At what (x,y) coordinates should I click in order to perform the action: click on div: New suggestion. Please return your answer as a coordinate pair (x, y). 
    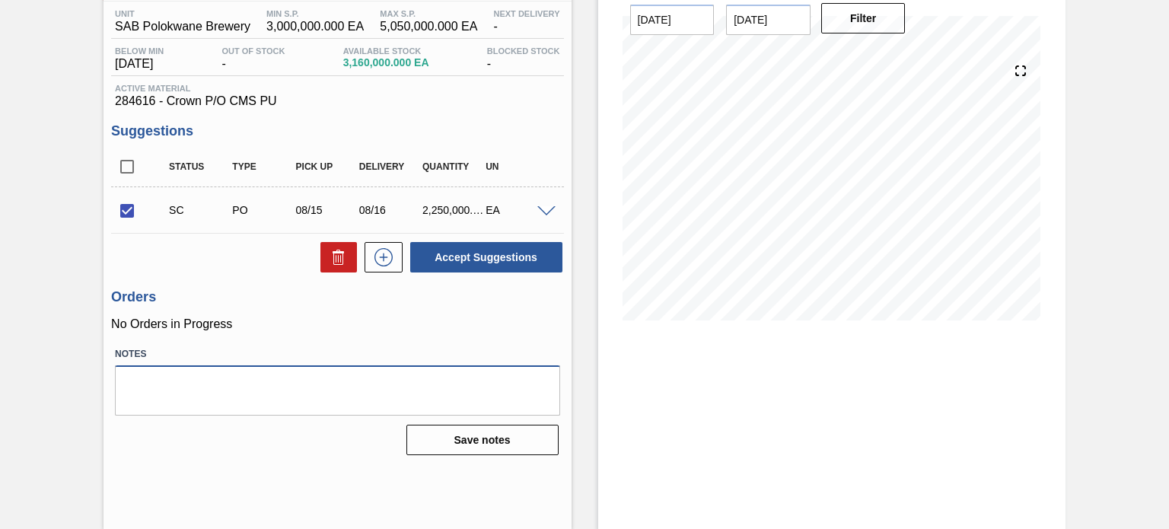
    Looking at the image, I should click on (380, 257).